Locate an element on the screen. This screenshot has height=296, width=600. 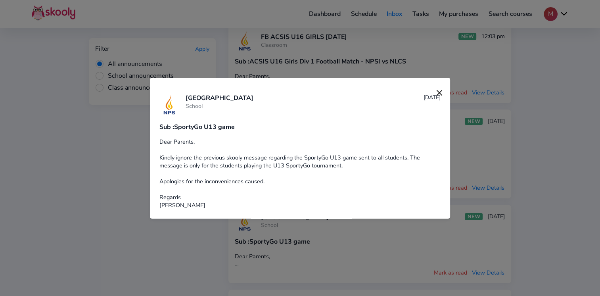
div: School is located at coordinates (219, 106).